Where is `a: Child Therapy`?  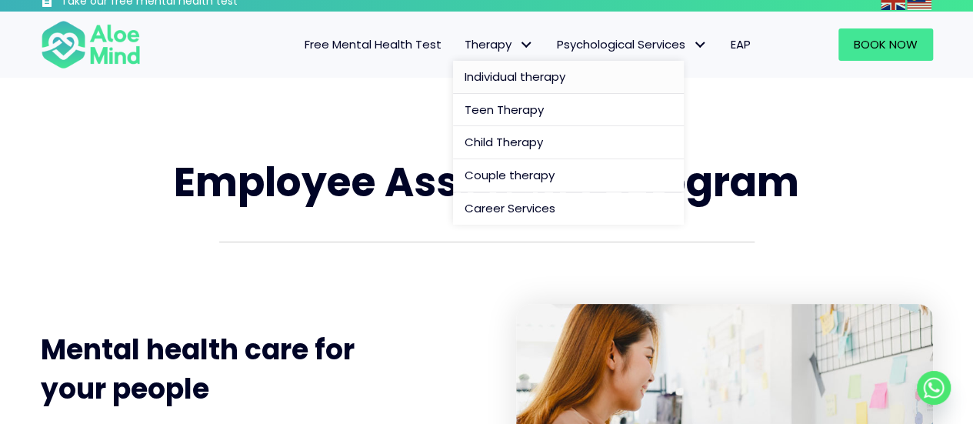
a: Child Therapy is located at coordinates (568, 142).